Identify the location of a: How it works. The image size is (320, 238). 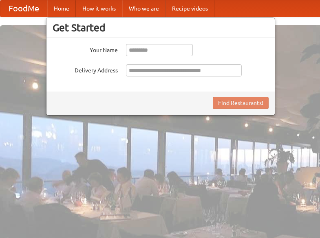
(99, 9).